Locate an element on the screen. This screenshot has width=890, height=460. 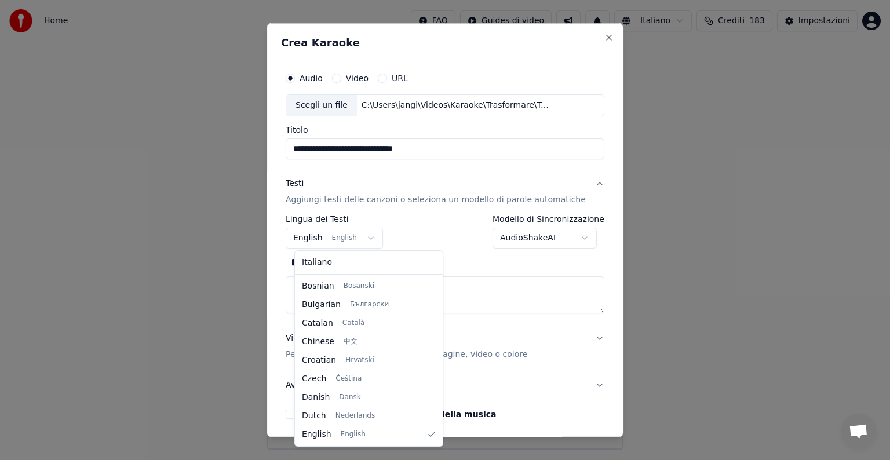
span: Danish is located at coordinates (316, 397).